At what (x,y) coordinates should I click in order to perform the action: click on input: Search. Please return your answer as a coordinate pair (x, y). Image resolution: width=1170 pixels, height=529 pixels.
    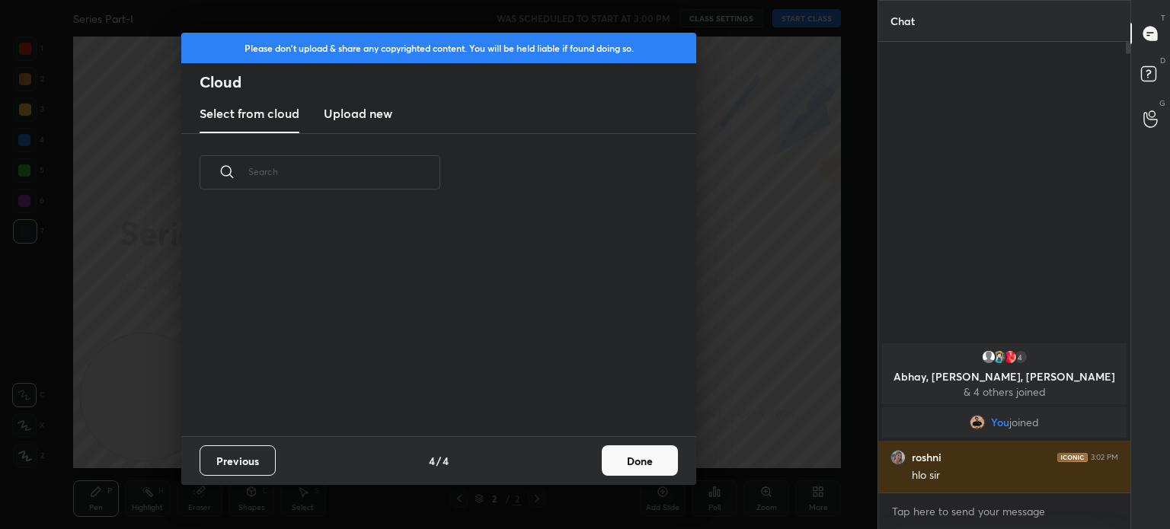
    Looking at the image, I should click on (344, 171).